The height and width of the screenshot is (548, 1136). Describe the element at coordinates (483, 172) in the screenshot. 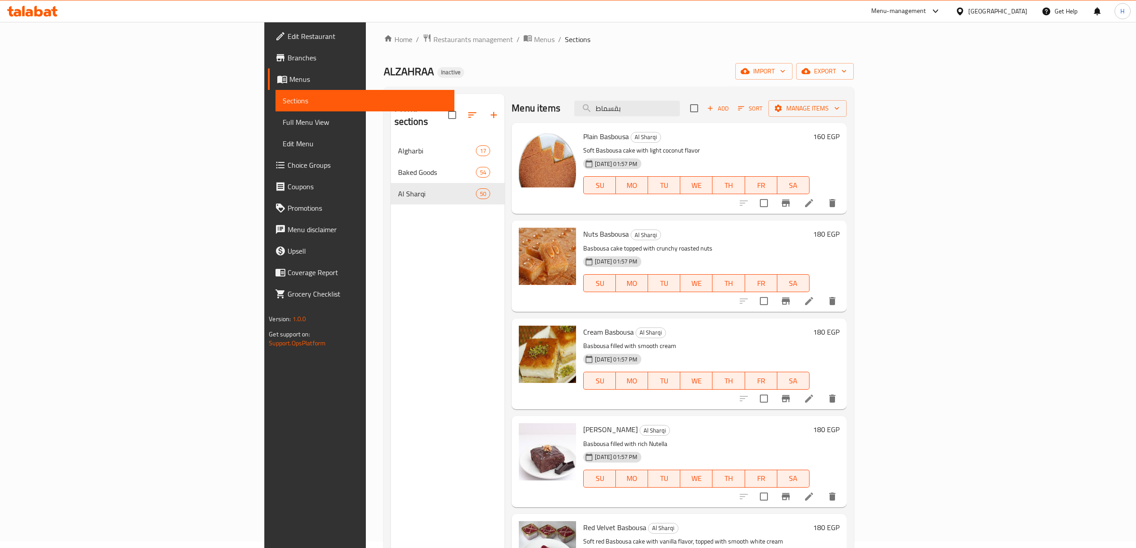

I see `span: 54` at that location.